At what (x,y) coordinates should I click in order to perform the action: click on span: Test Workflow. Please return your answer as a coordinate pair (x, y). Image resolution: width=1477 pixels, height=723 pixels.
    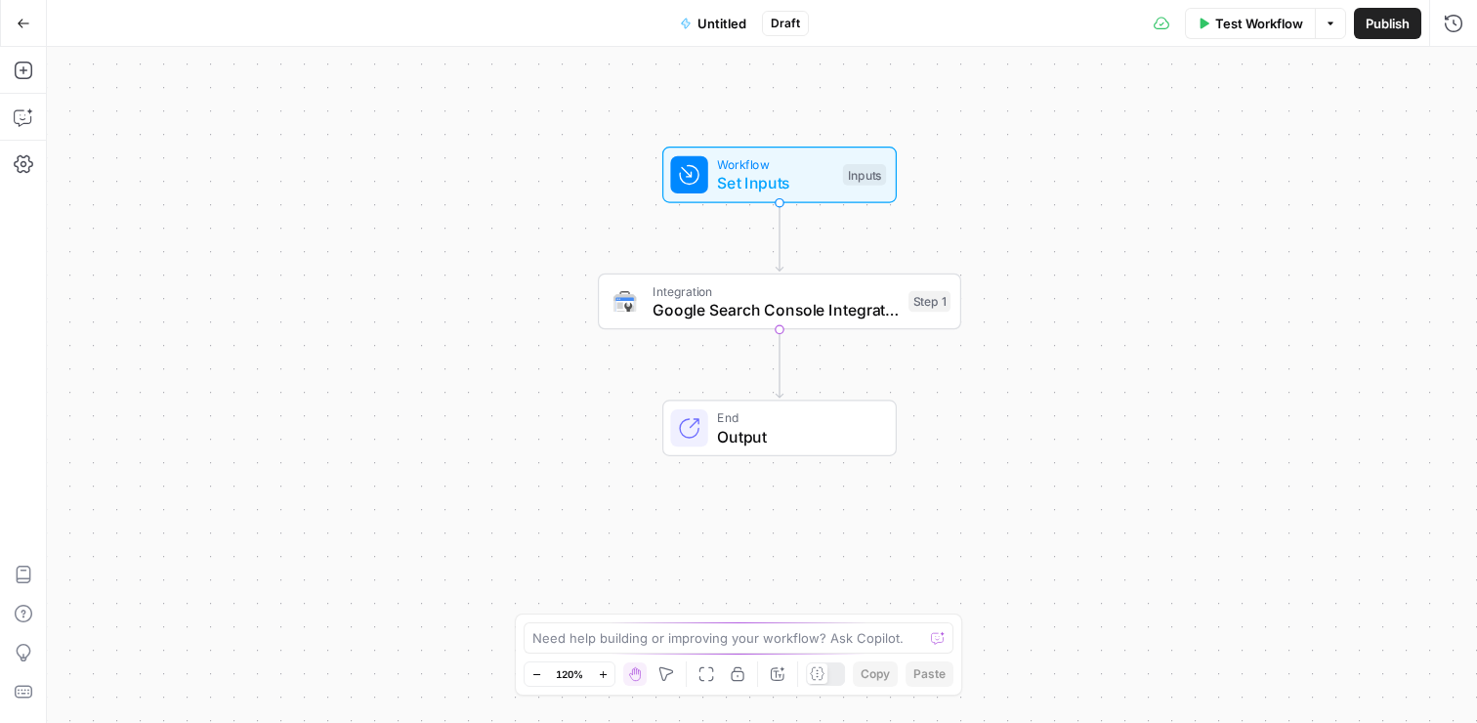
    Looking at the image, I should click on (1259, 23).